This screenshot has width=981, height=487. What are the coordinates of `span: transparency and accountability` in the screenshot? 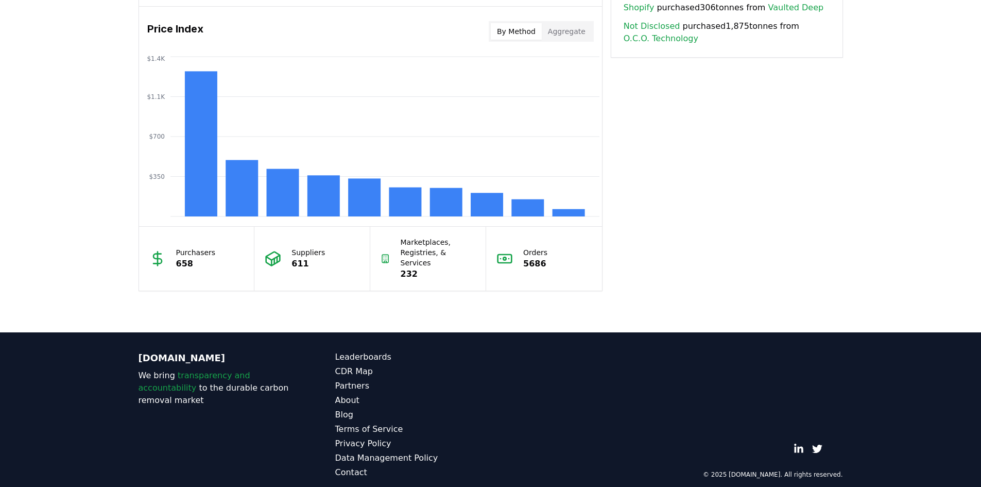 It's located at (194, 381).